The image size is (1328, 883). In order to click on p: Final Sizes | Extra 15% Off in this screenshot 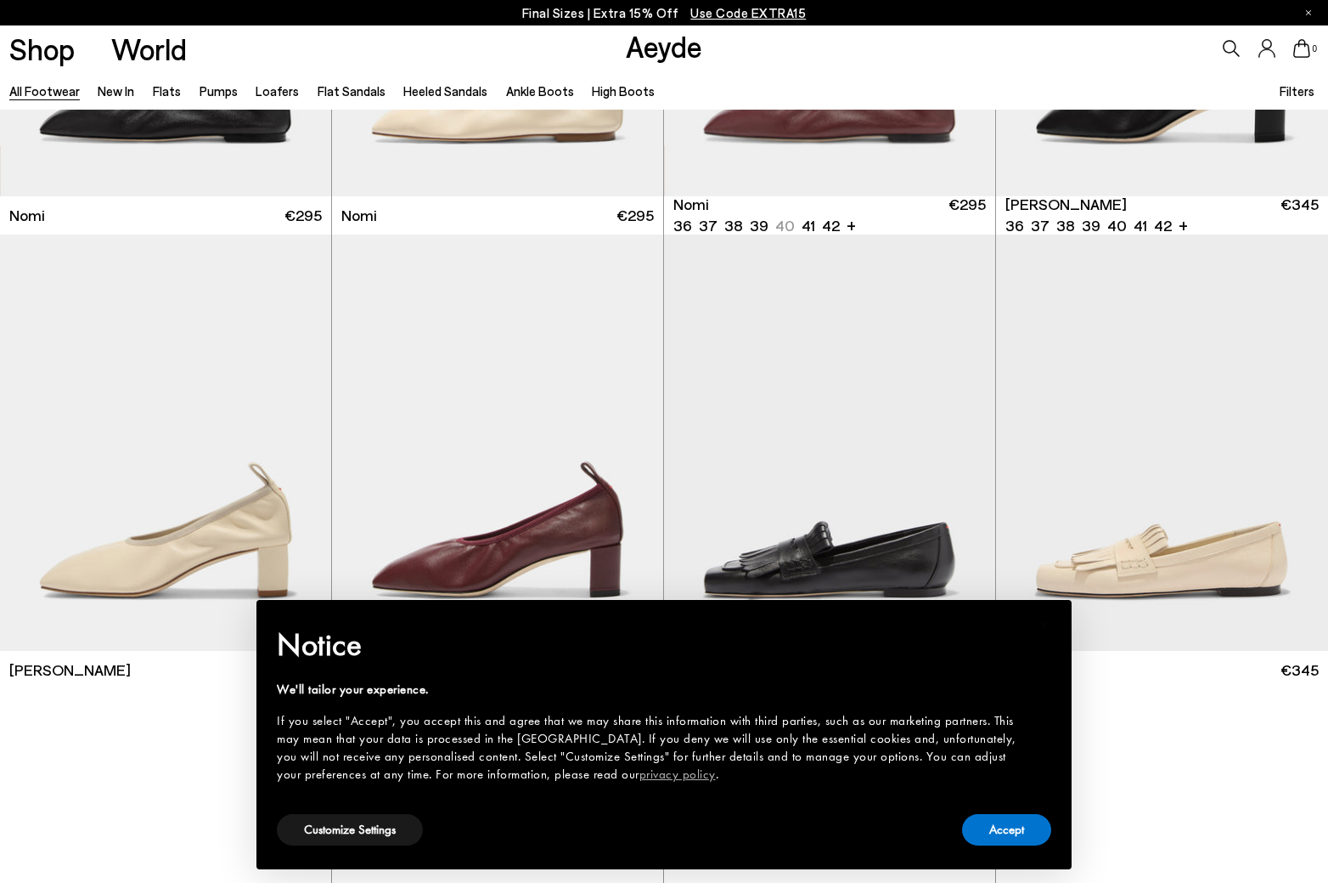, I will do `click(664, 13)`.